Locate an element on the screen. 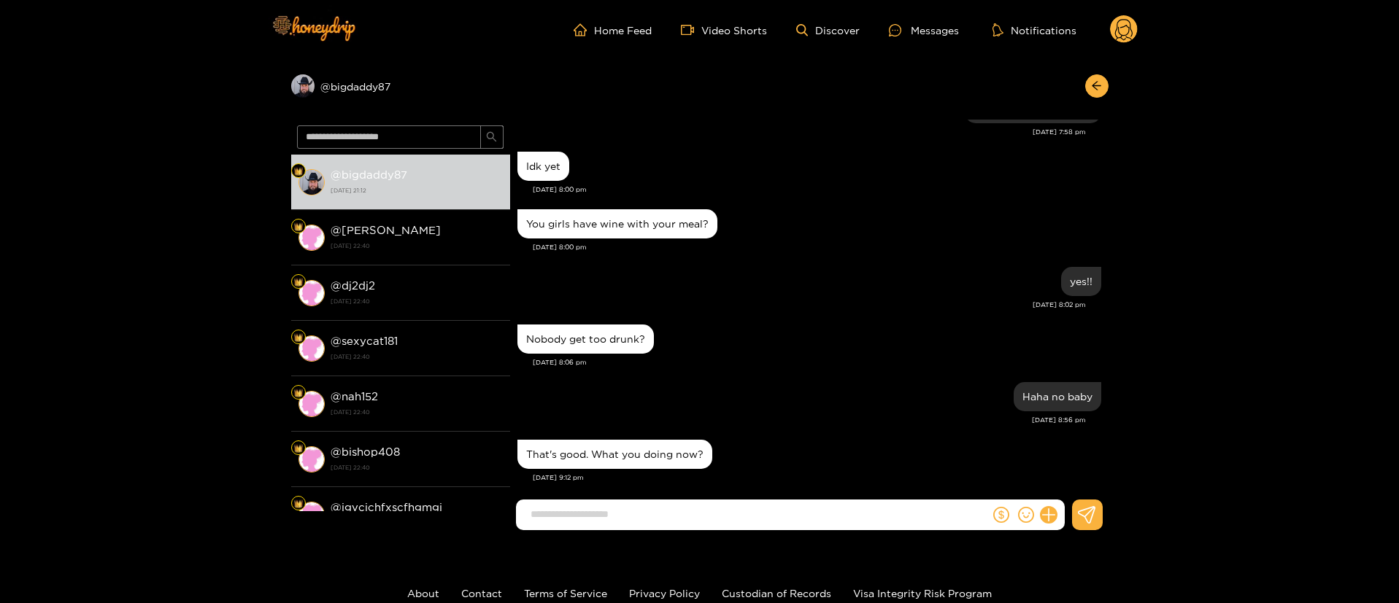 The height and width of the screenshot is (603, 1399). div: You girls have wine with your meal? is located at coordinates (617, 224).